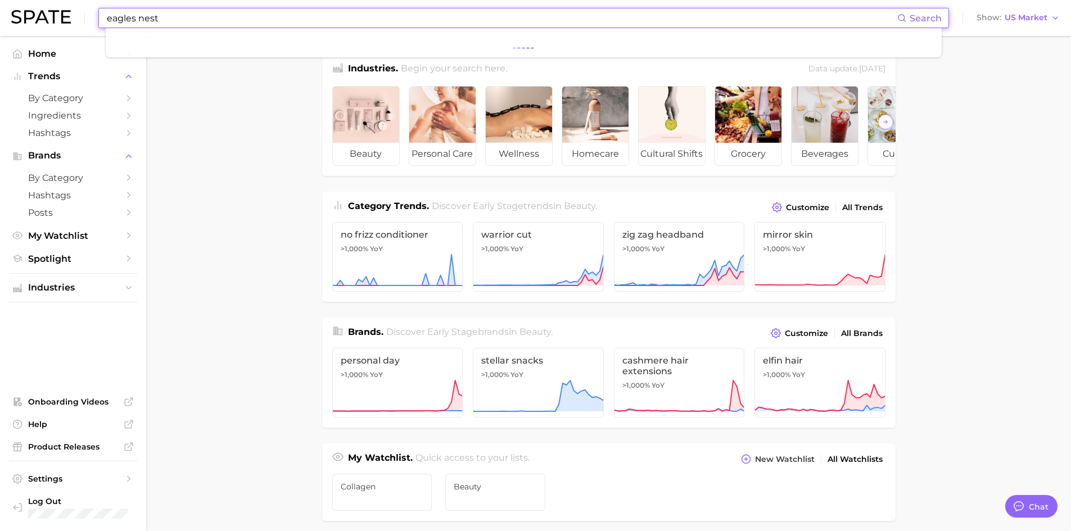  What do you see at coordinates (443, 154) in the screenshot?
I see `span: personal care` at bounding box center [443, 154].